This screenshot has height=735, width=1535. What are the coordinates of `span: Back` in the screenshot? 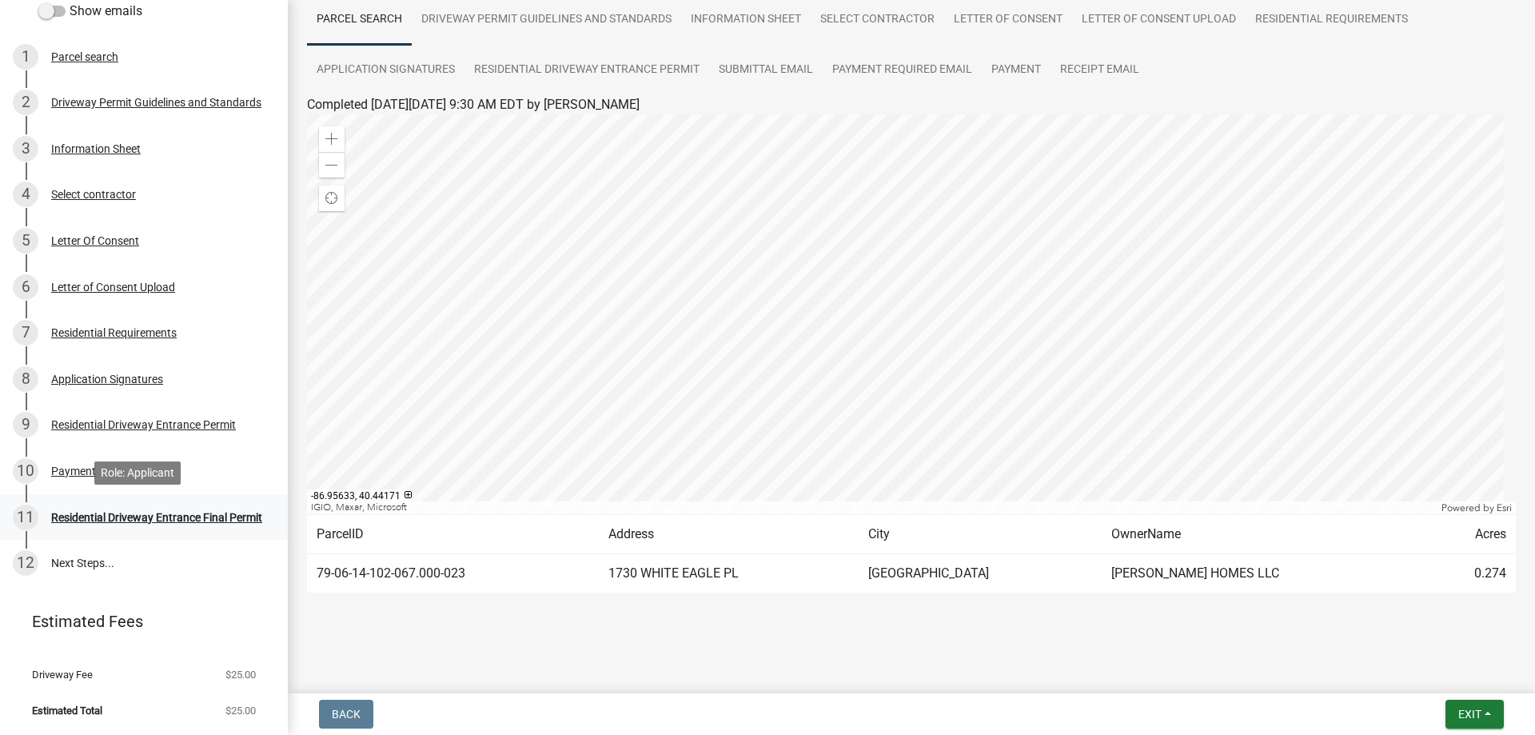 It's located at (346, 714).